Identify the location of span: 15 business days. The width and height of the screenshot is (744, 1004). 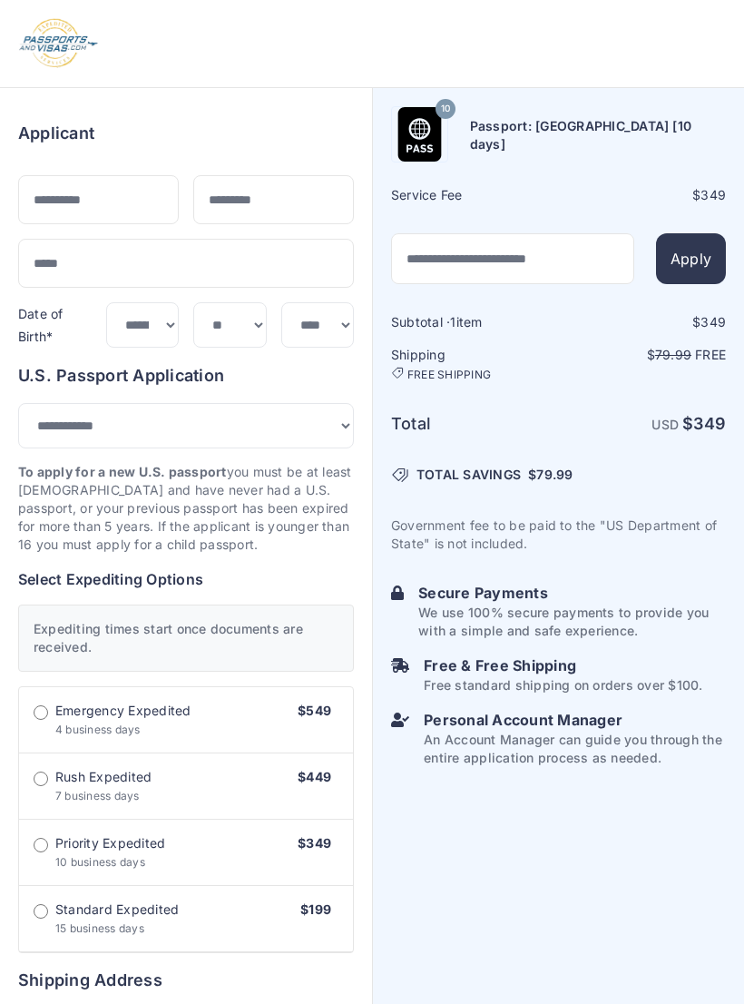
(100, 928).